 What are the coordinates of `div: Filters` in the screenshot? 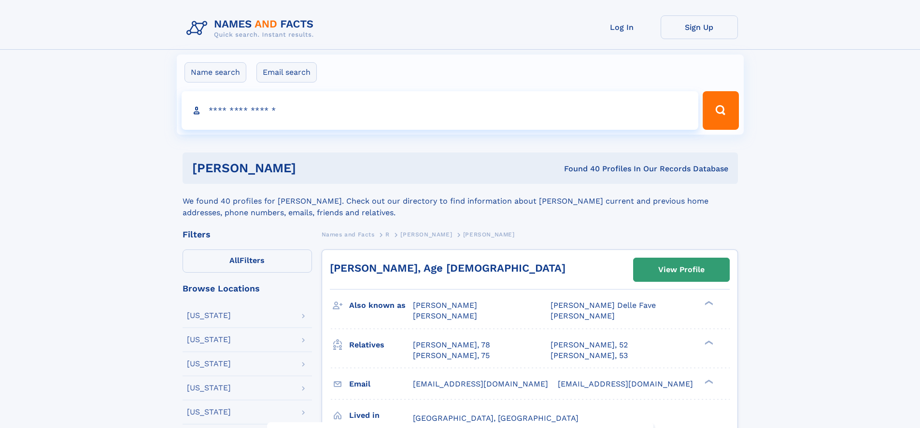 It's located at (247, 235).